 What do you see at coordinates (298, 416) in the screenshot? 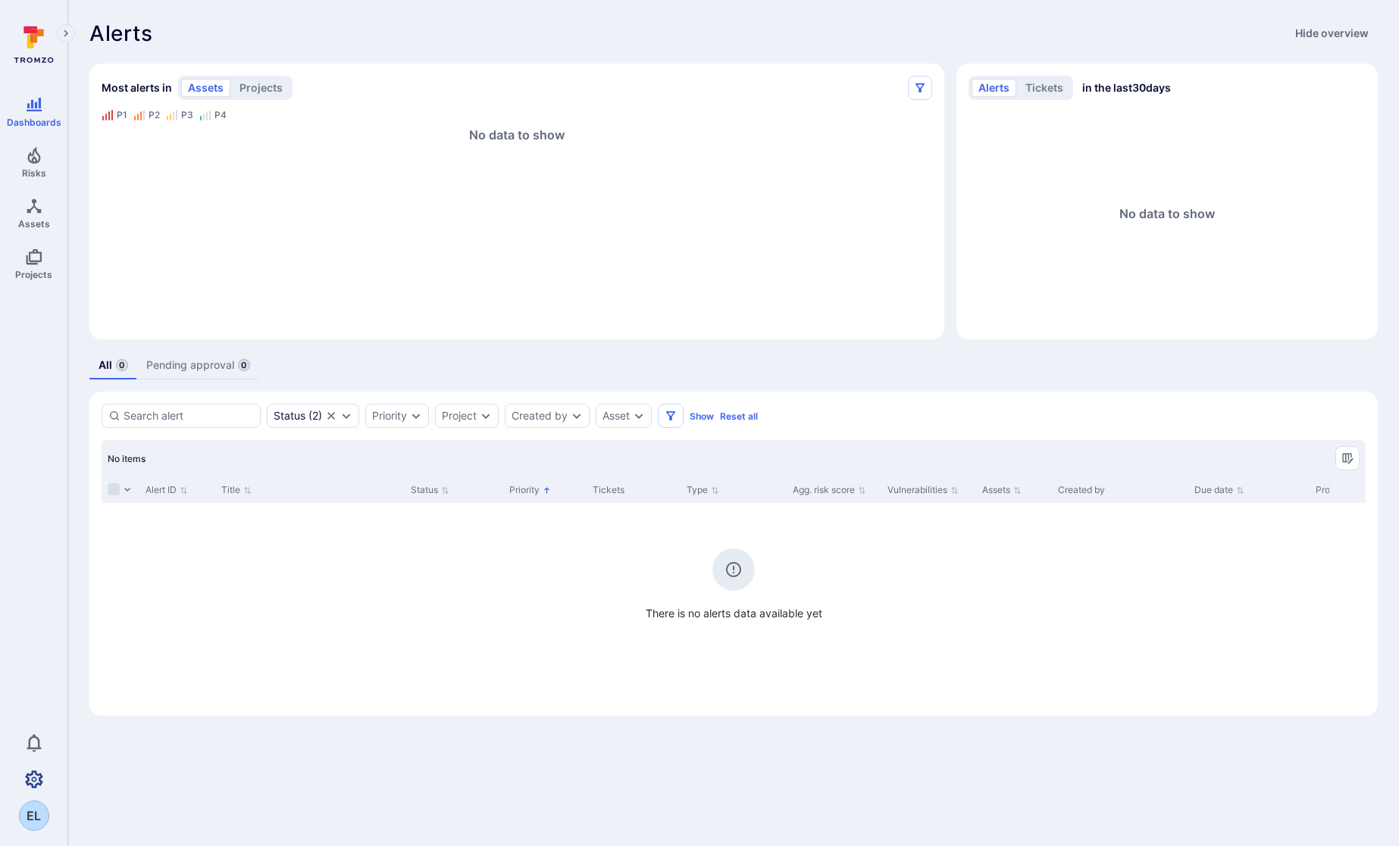
I see `button: Status(2)` at bounding box center [298, 416].